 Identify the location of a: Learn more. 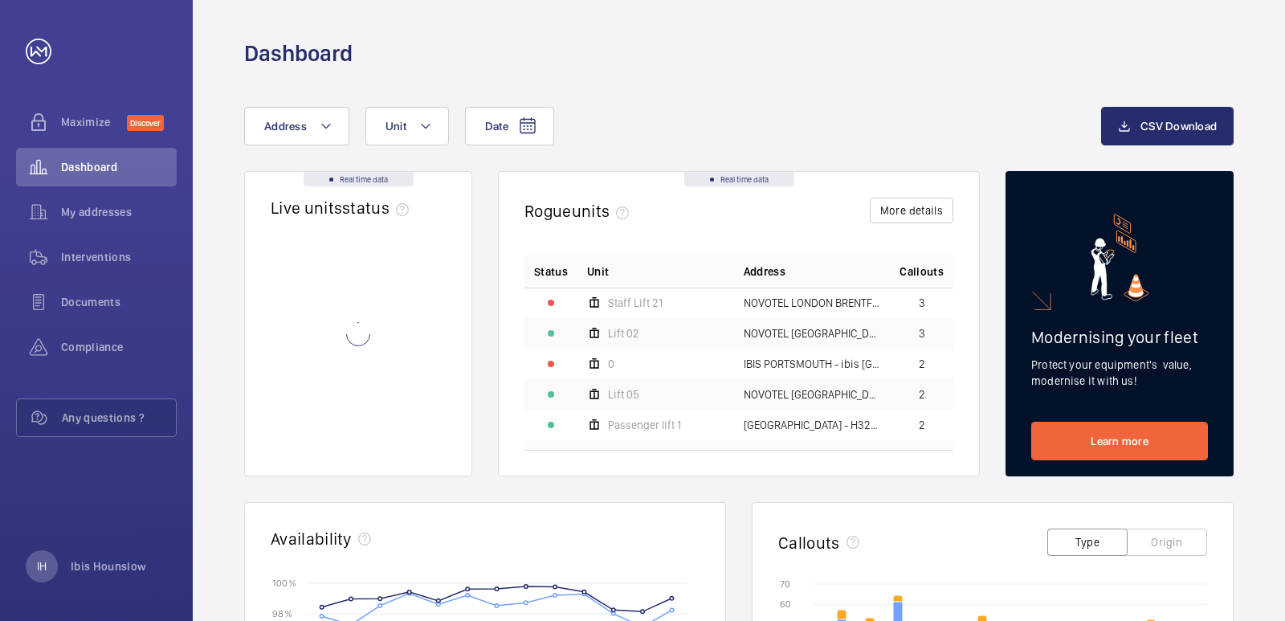
(1120, 441).